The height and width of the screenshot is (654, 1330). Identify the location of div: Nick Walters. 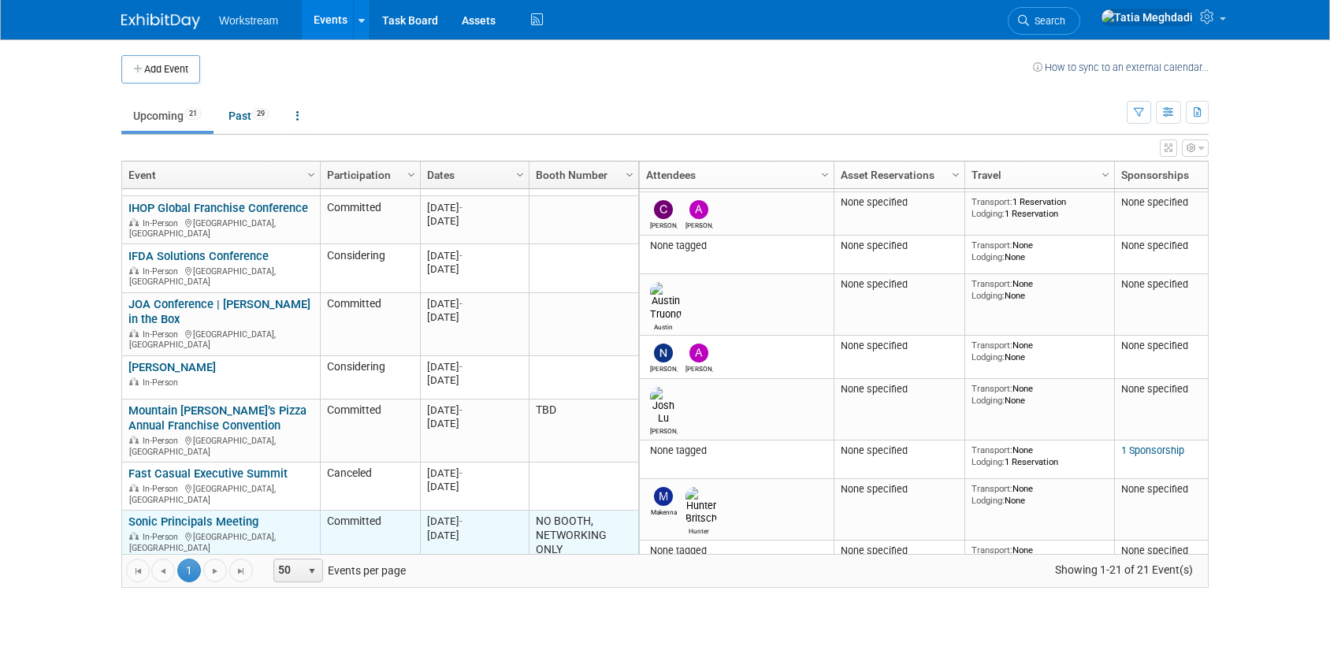
(663, 367).